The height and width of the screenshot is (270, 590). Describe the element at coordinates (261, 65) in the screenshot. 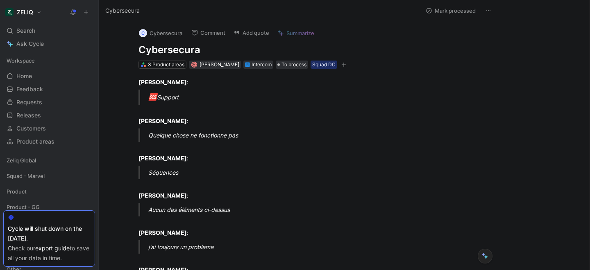

I see `div: Intercom` at that location.